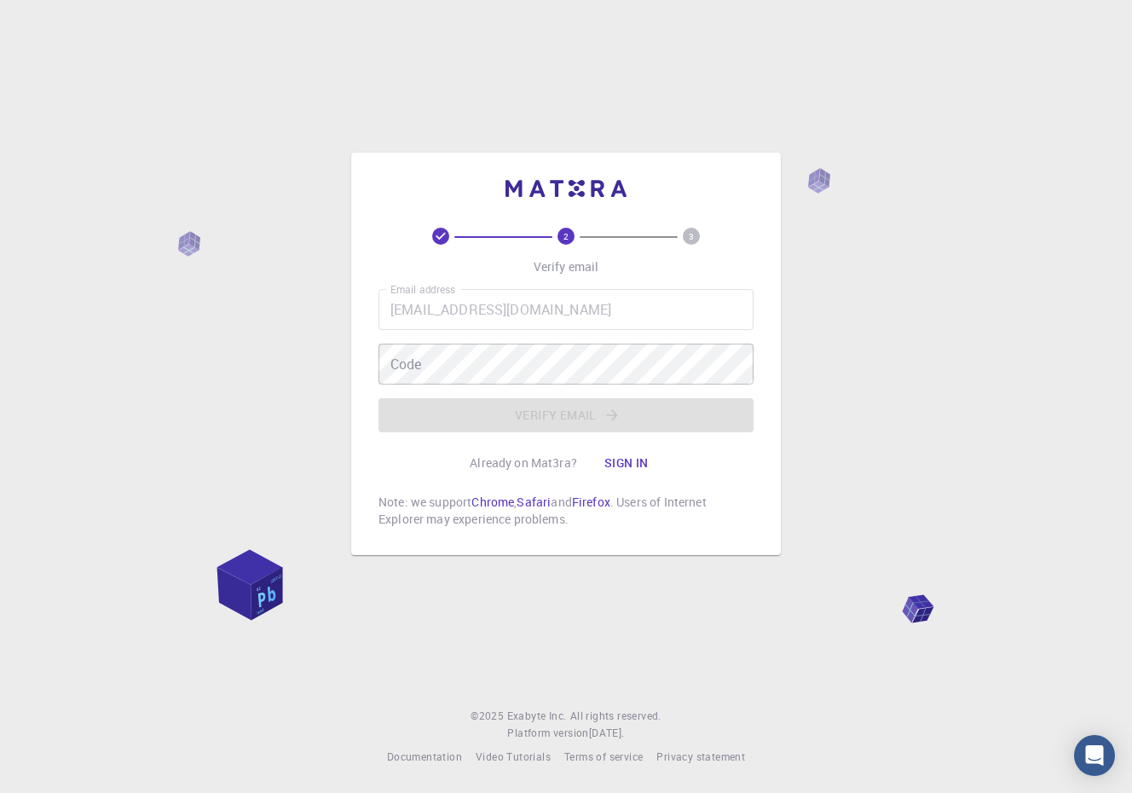 The image size is (1132, 793). I want to click on a: Documentation, so click(424, 757).